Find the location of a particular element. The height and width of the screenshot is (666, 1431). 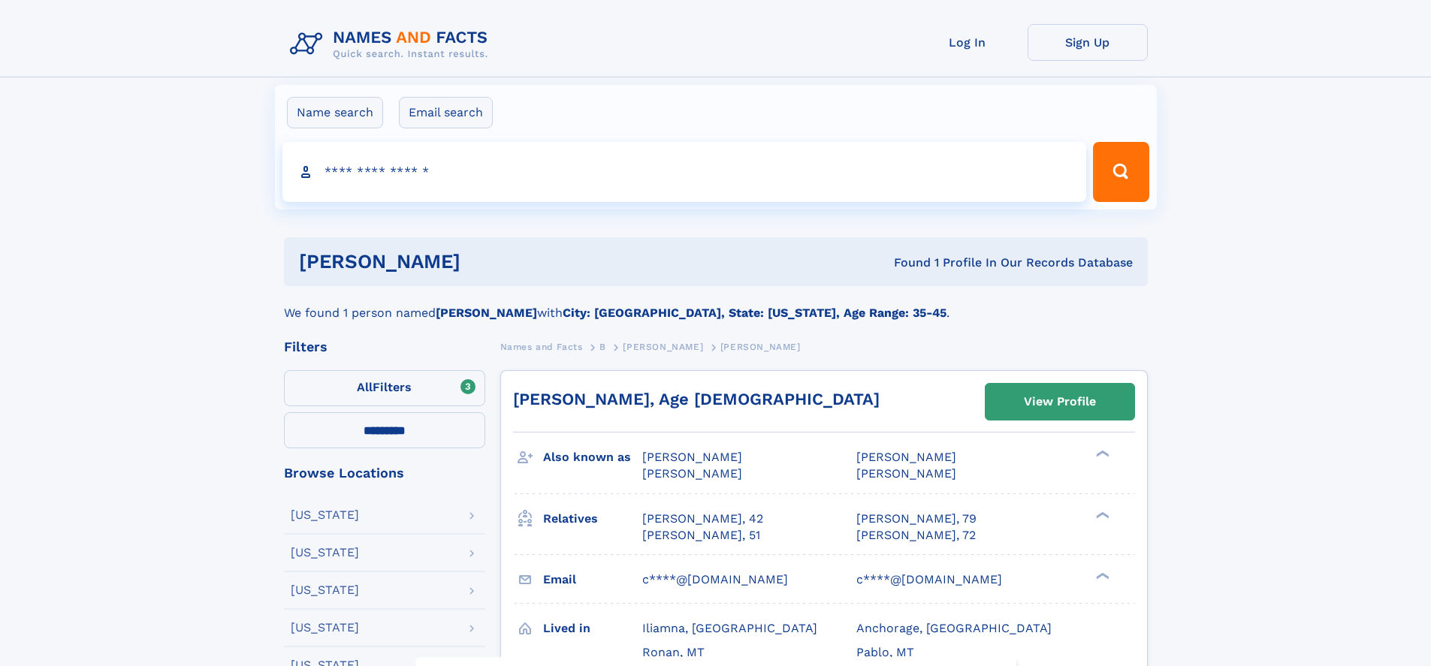

a: Sign Up is located at coordinates (1088, 42).